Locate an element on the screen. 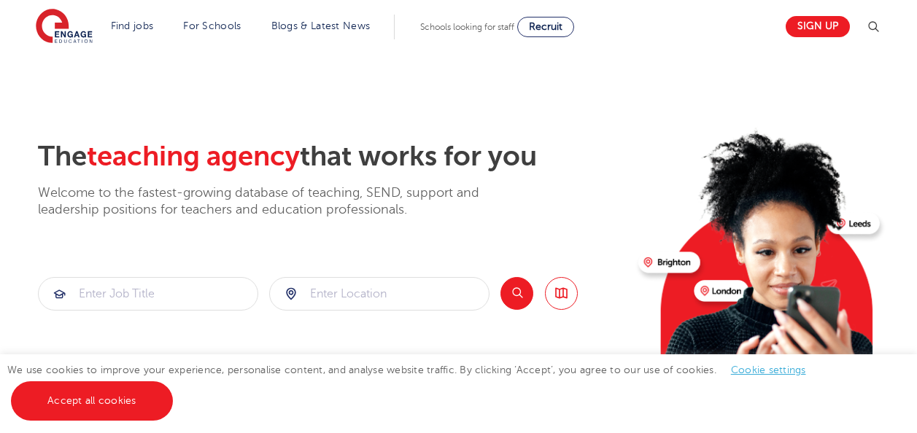 This screenshot has height=433, width=917. span: We use cookies to improve your experience, personalise content, and analyse website traffic. By c... is located at coordinates (413, 385).